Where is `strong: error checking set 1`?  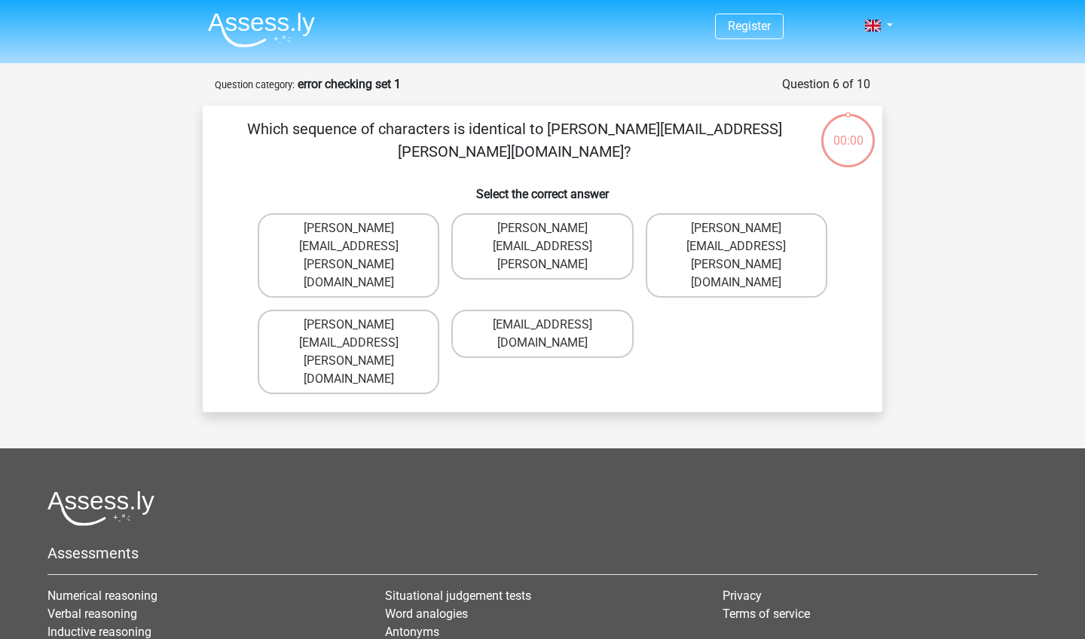 strong: error checking set 1 is located at coordinates (349, 84).